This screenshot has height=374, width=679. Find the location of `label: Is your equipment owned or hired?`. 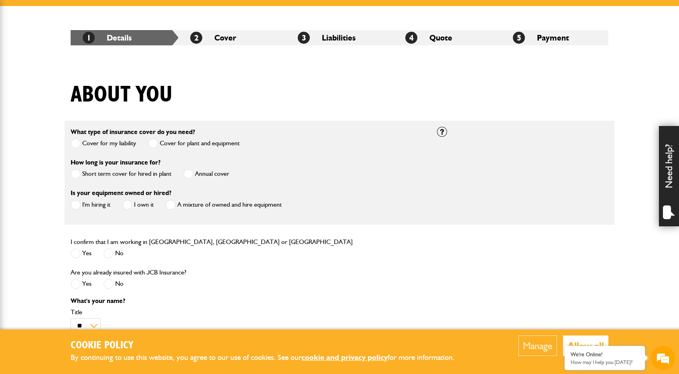

label: Is your equipment owned or hired? is located at coordinates (121, 193).